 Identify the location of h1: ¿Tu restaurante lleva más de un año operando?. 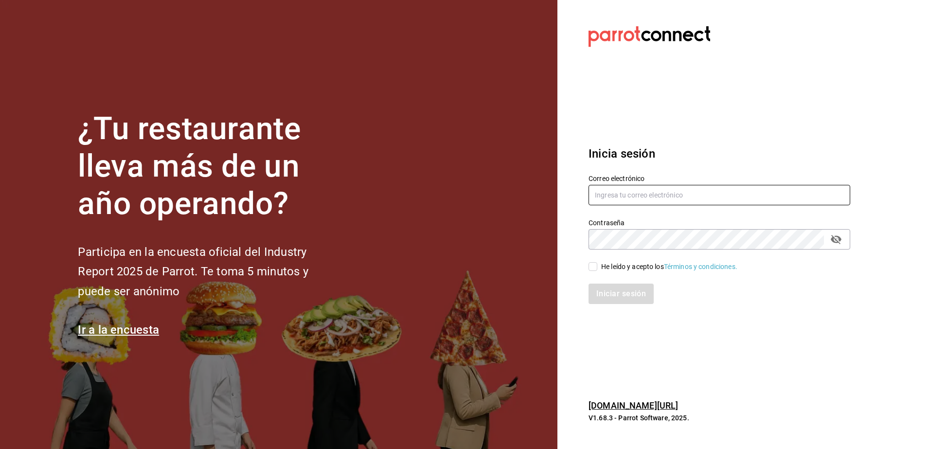
(209, 166).